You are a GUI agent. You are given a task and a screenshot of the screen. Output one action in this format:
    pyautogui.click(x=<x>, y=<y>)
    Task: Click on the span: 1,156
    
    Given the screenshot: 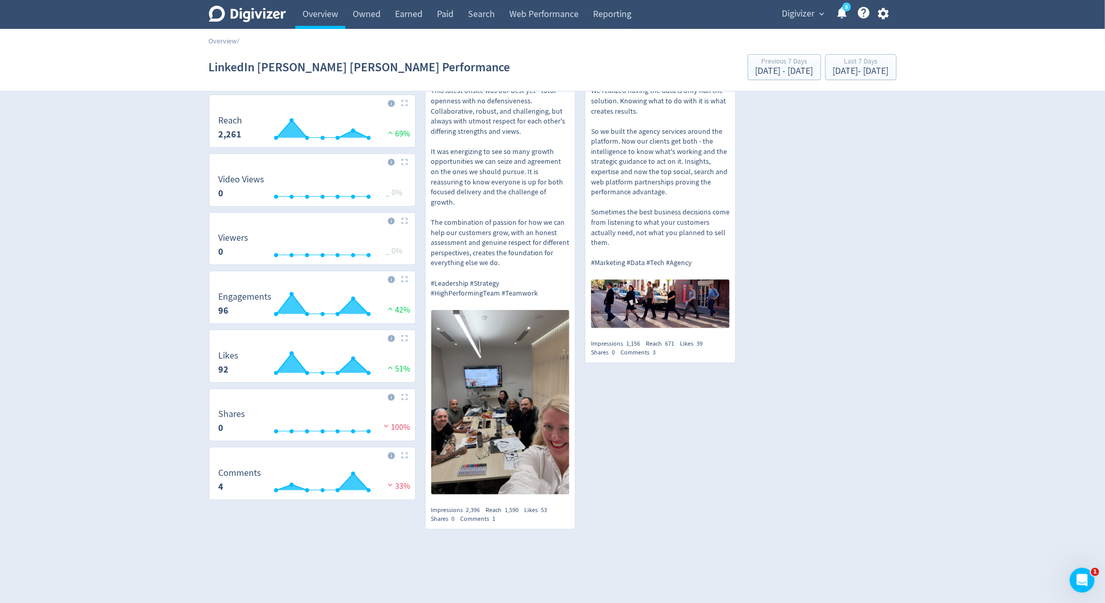 What is the action you would take?
    pyautogui.click(x=633, y=344)
    